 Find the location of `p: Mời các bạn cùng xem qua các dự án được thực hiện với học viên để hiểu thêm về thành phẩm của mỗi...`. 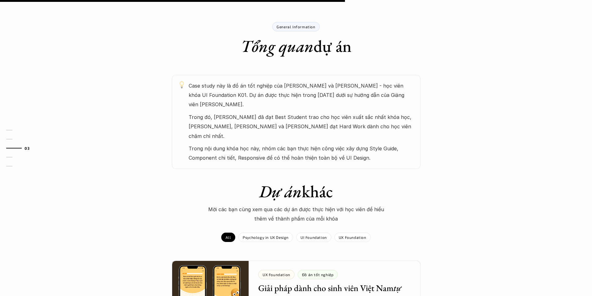

p: Mời các bạn cùng xem qua các dự án được thực hiện với học viên để hiểu thêm về thành phẩm của mỗi... is located at coordinates (296, 214).